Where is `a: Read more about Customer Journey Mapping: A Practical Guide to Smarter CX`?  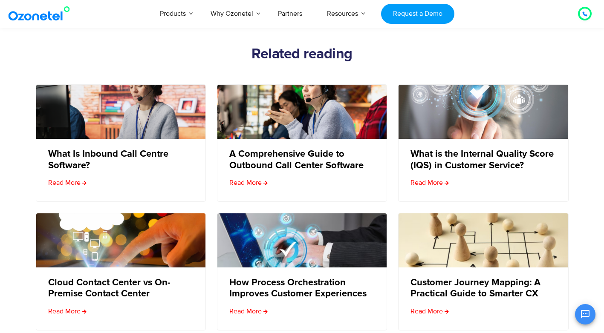
a: Read more about Customer Journey Mapping: A Practical Guide to Smarter CX is located at coordinates (430, 312).